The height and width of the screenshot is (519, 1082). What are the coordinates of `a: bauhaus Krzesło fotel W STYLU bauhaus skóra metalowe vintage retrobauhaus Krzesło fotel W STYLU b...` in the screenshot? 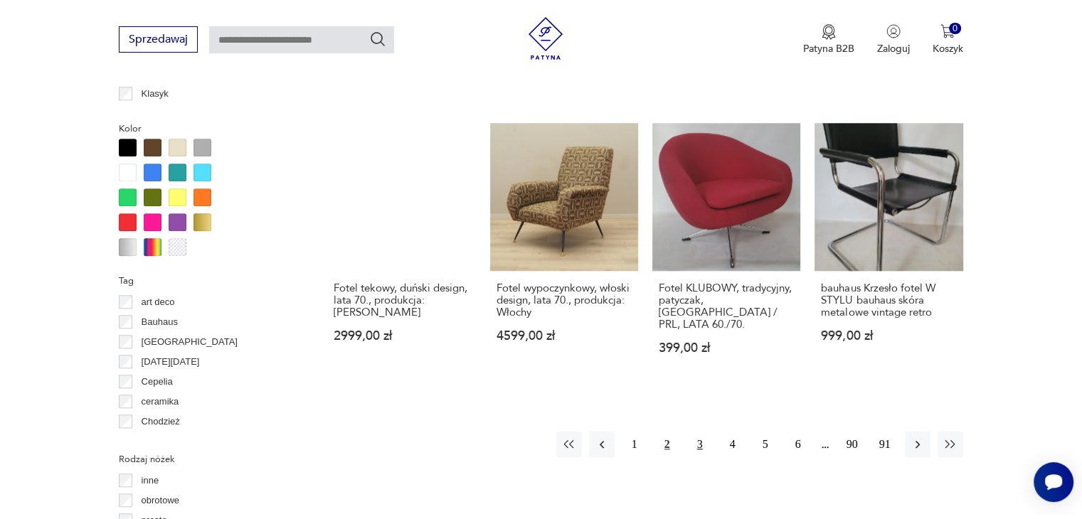 It's located at (889, 253).